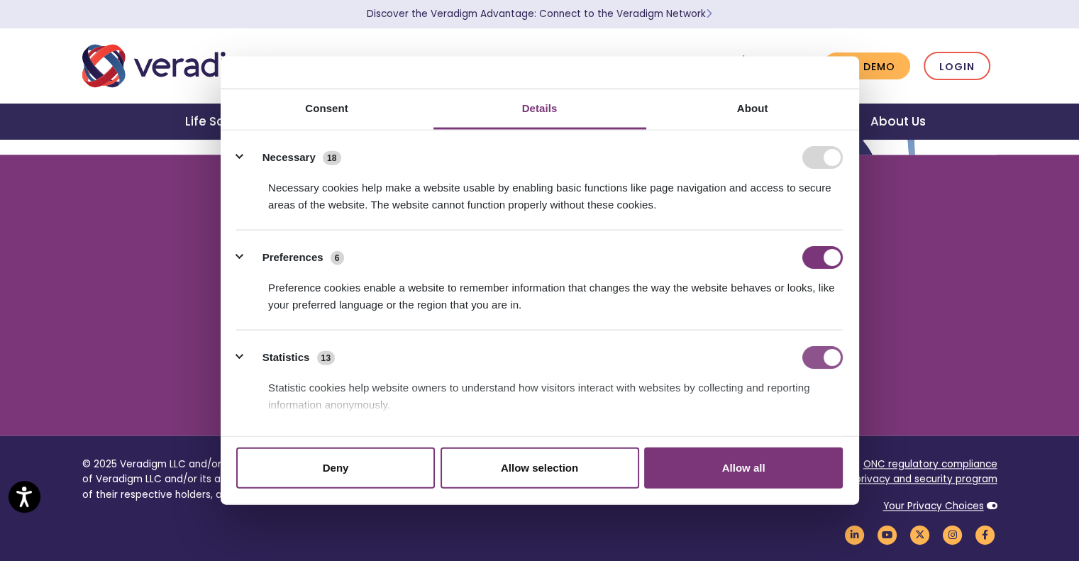 The image size is (1079, 561). What do you see at coordinates (744, 468) in the screenshot?
I see `button: Allow all` at bounding box center [744, 468].